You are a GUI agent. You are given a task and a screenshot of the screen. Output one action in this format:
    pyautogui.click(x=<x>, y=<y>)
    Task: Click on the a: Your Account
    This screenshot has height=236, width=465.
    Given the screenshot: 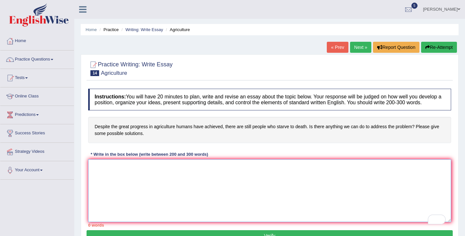 What is the action you would take?
    pyautogui.click(x=37, y=169)
    